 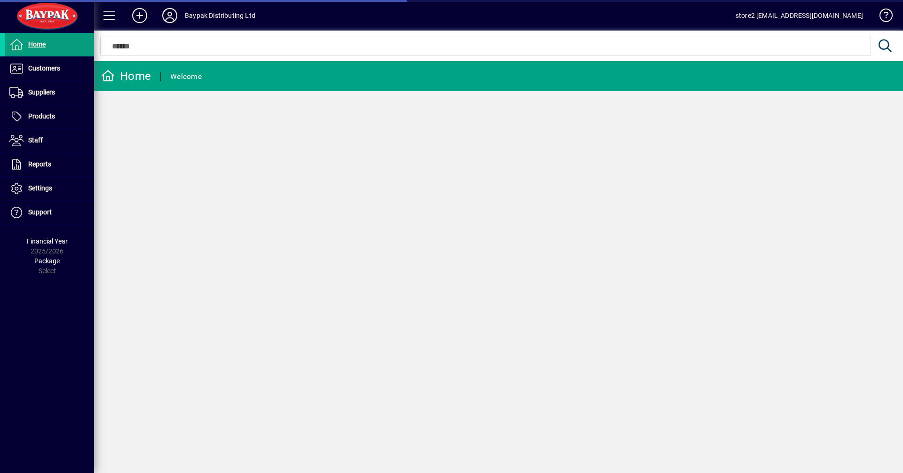 What do you see at coordinates (47, 241) in the screenshot?
I see `span: Financial Year` at bounding box center [47, 241].